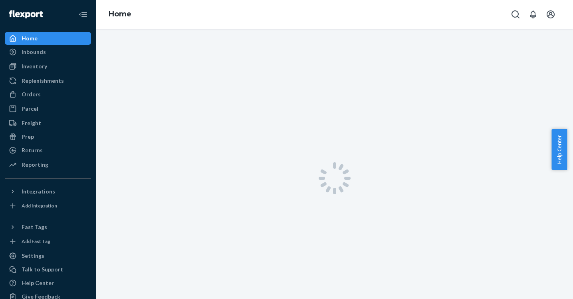  Describe the element at coordinates (48, 52) in the screenshot. I see `a: Inbounds` at that location.